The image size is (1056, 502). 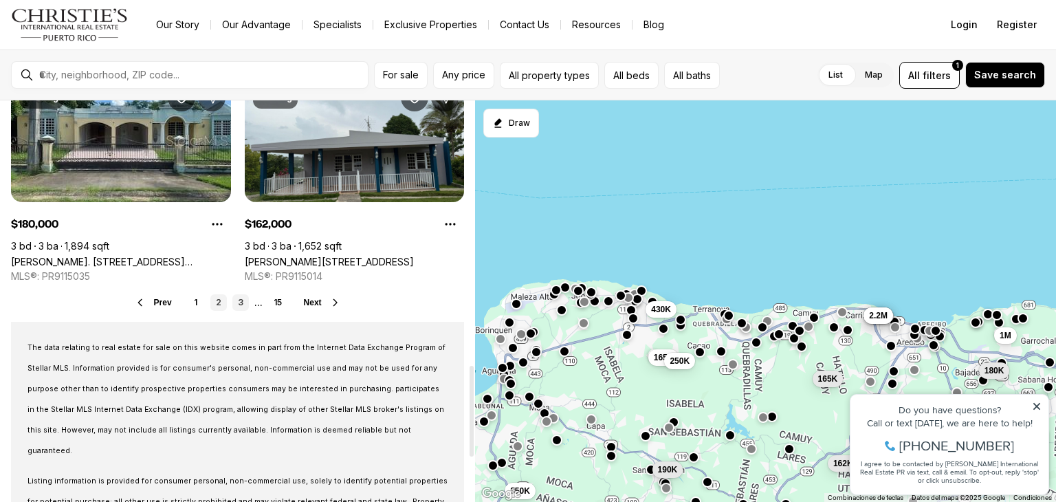 What do you see at coordinates (631, 75) in the screenshot?
I see `button: All beds` at bounding box center [631, 75].